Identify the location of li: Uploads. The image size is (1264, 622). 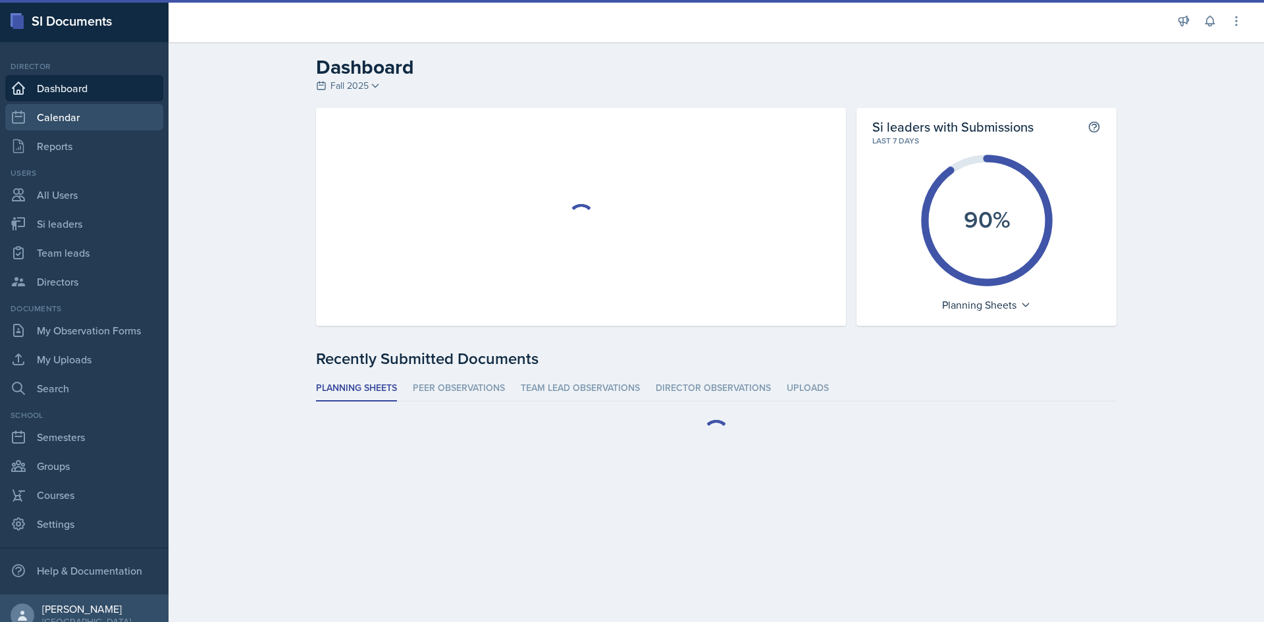
(808, 388).